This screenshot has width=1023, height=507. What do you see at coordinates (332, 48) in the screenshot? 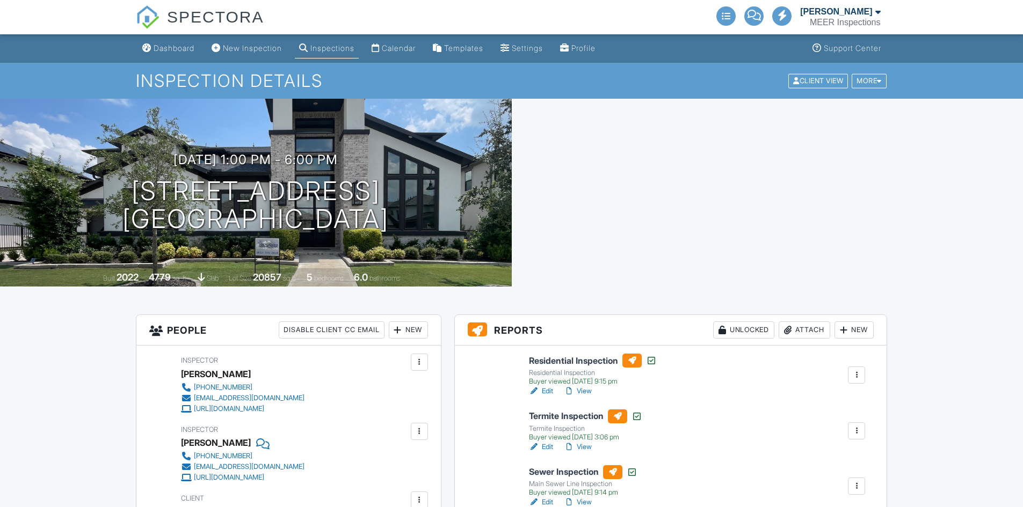
I see `div: Inspections` at bounding box center [332, 48].